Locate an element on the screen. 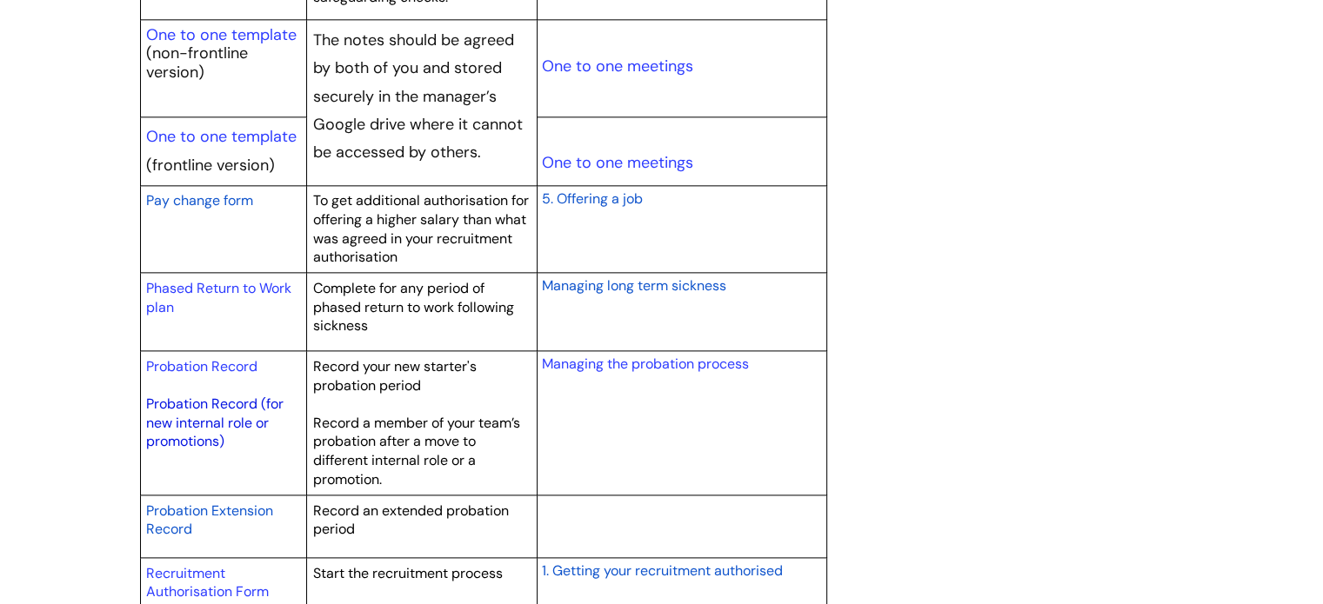  span: Record your new starter's probation period is located at coordinates (395, 376).